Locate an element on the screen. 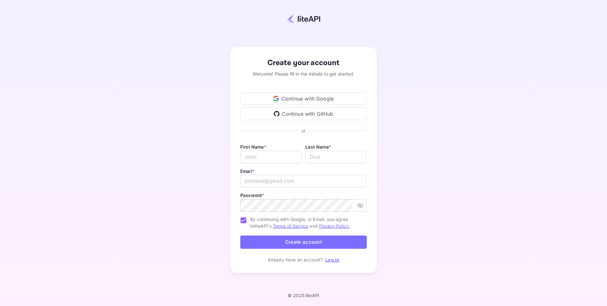 Image resolution: width=607 pixels, height=306 pixels. label: First Name is located at coordinates (253, 147).